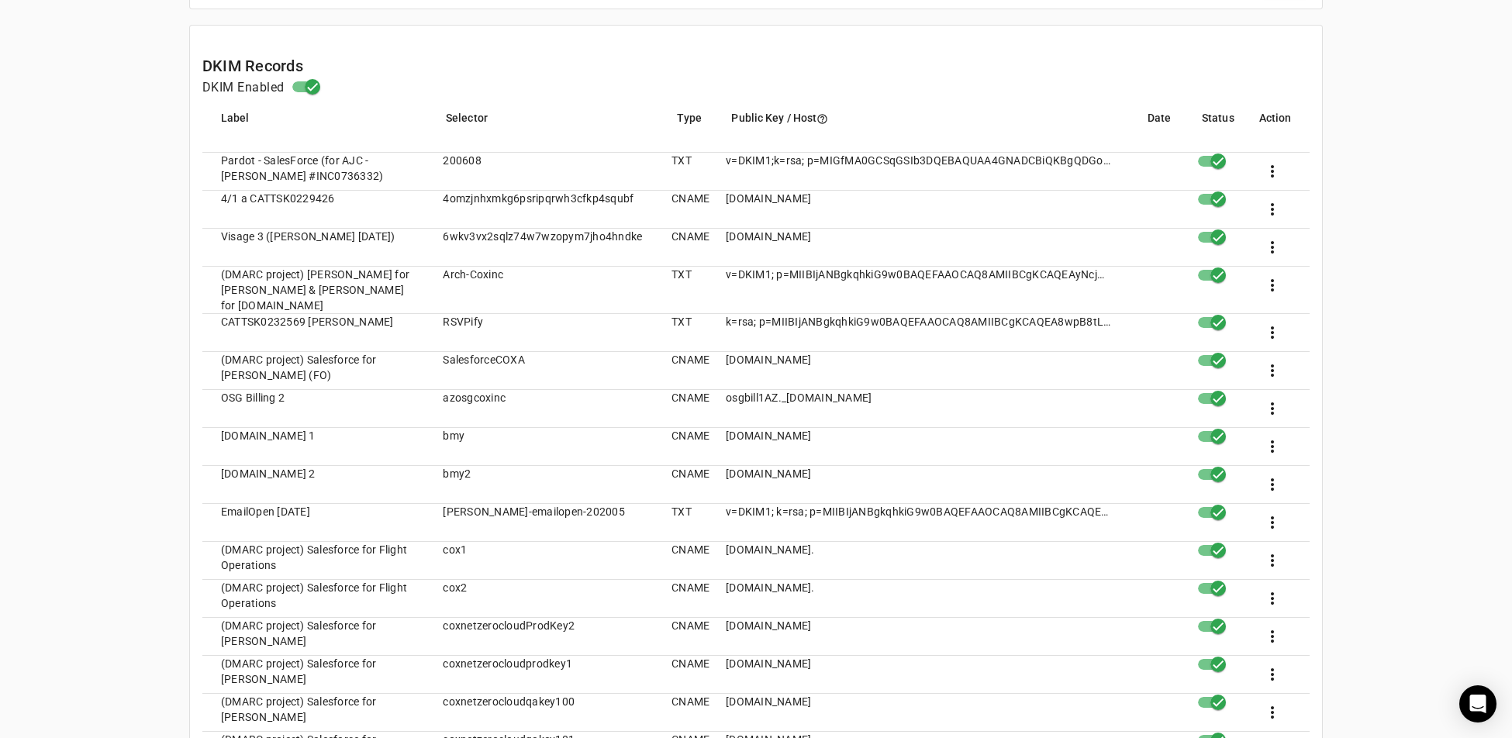 This screenshot has height=738, width=1512. Describe the element at coordinates (544, 561) in the screenshot. I see `mat-cell: cox1` at that location.